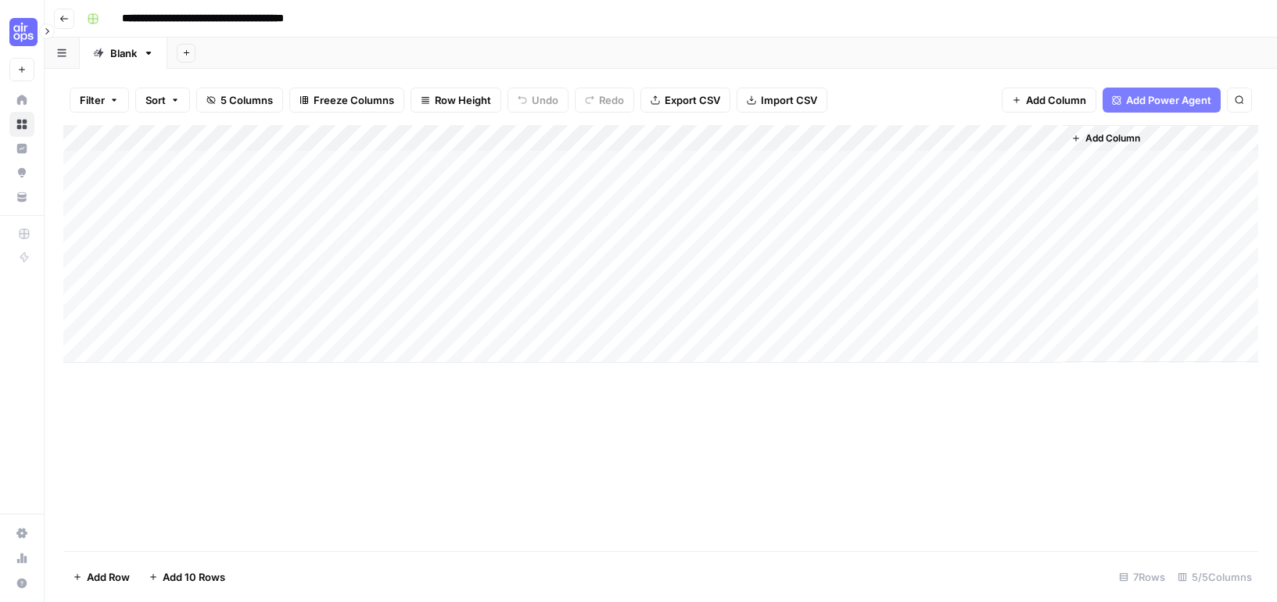 Image resolution: width=1277 pixels, height=602 pixels. I want to click on span: Redo, so click(611, 100).